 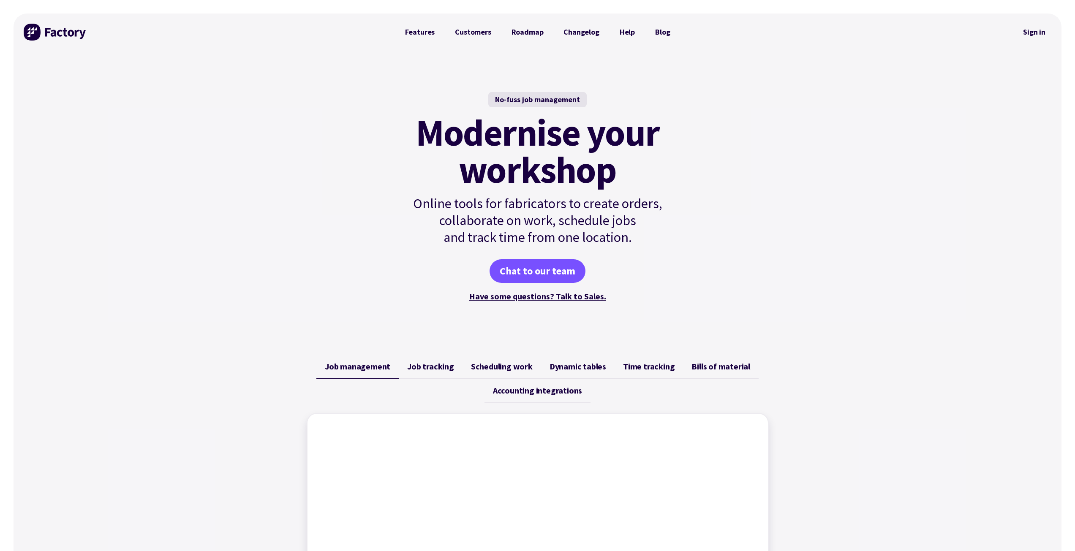 What do you see at coordinates (420, 32) in the screenshot?
I see `a: Features` at bounding box center [420, 32].